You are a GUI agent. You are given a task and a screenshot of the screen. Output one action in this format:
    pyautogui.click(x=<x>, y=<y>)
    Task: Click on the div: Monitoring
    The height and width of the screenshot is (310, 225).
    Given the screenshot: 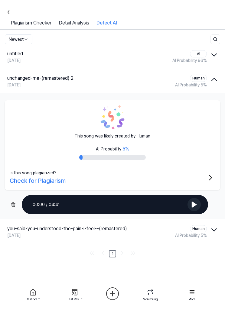 What is the action you would take?
    pyautogui.click(x=150, y=299)
    